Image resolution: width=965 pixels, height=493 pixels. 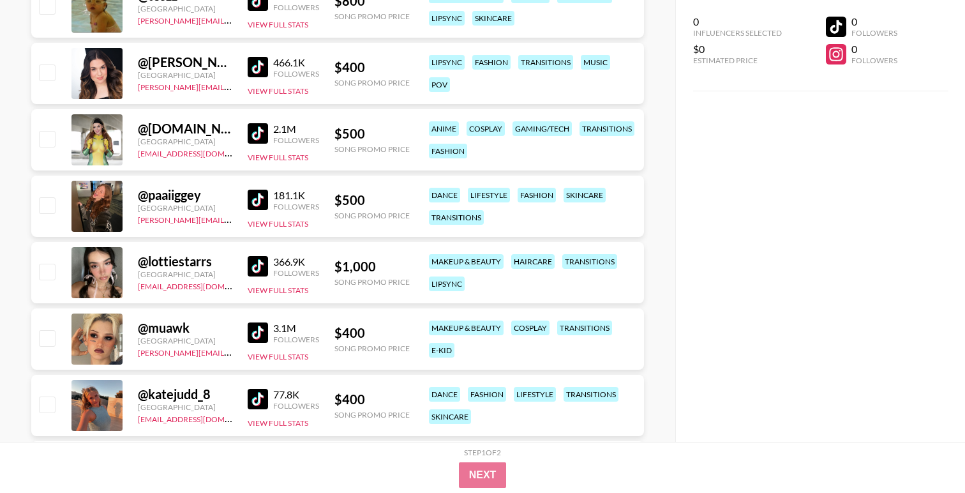 What do you see at coordinates (372, 266) in the screenshot?
I see `div: $ 1,000` at bounding box center [372, 266].